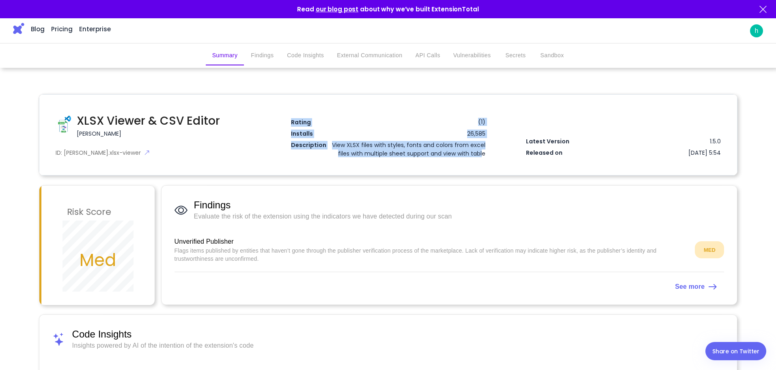 The height and width of the screenshot is (370, 776). Describe the element at coordinates (689, 286) in the screenshot. I see `strong: See more` at that location.